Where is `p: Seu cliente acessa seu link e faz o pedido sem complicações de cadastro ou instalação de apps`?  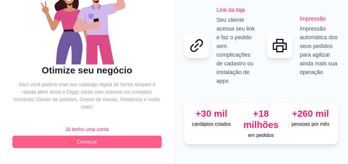
p: Seu cliente acessa seu link e faz o pedido sem complicações de cadastro ou instalação de apps is located at coordinates (236, 50).